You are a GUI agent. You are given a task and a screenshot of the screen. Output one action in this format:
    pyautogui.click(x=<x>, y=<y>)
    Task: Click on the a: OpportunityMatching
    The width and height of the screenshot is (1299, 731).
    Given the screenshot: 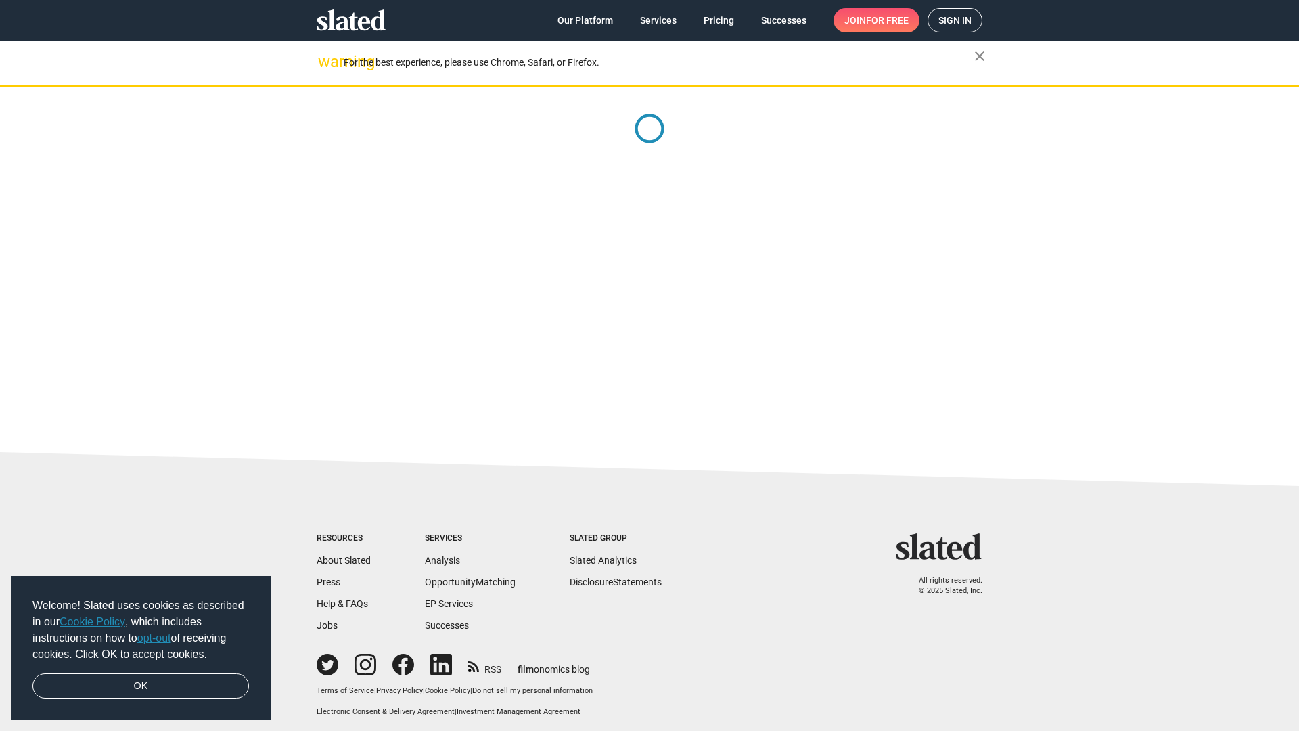 What is the action you would take?
    pyautogui.click(x=470, y=582)
    